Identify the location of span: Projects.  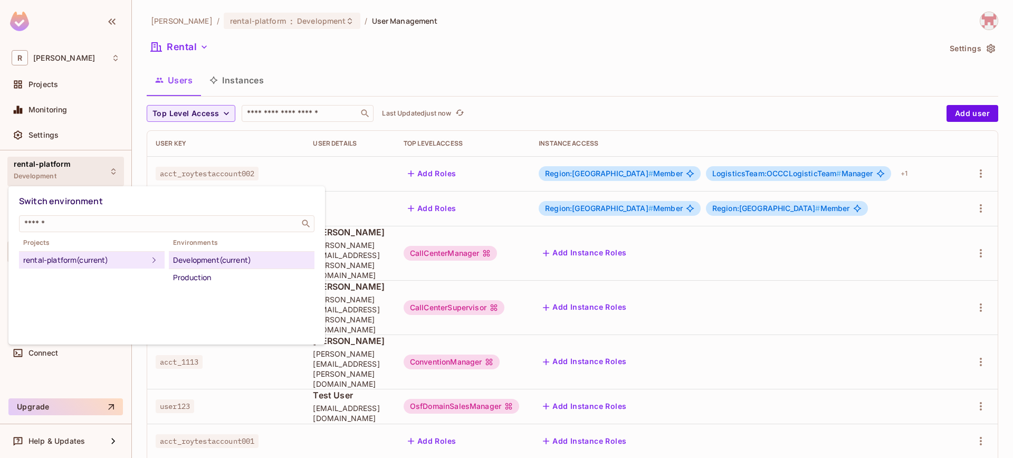
(92, 243).